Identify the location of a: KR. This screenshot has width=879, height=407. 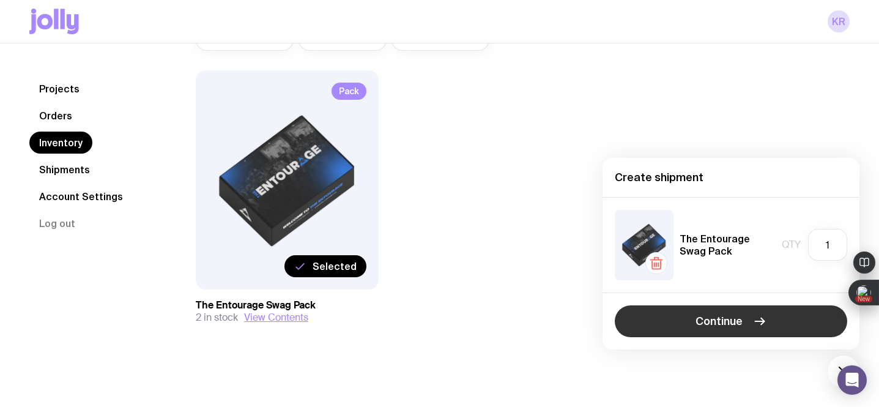
(839, 21).